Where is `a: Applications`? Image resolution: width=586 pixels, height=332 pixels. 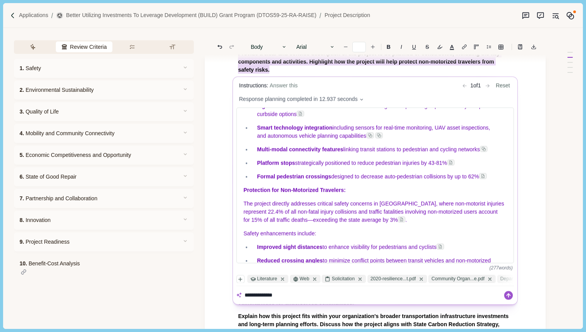 a: Applications is located at coordinates (34, 15).